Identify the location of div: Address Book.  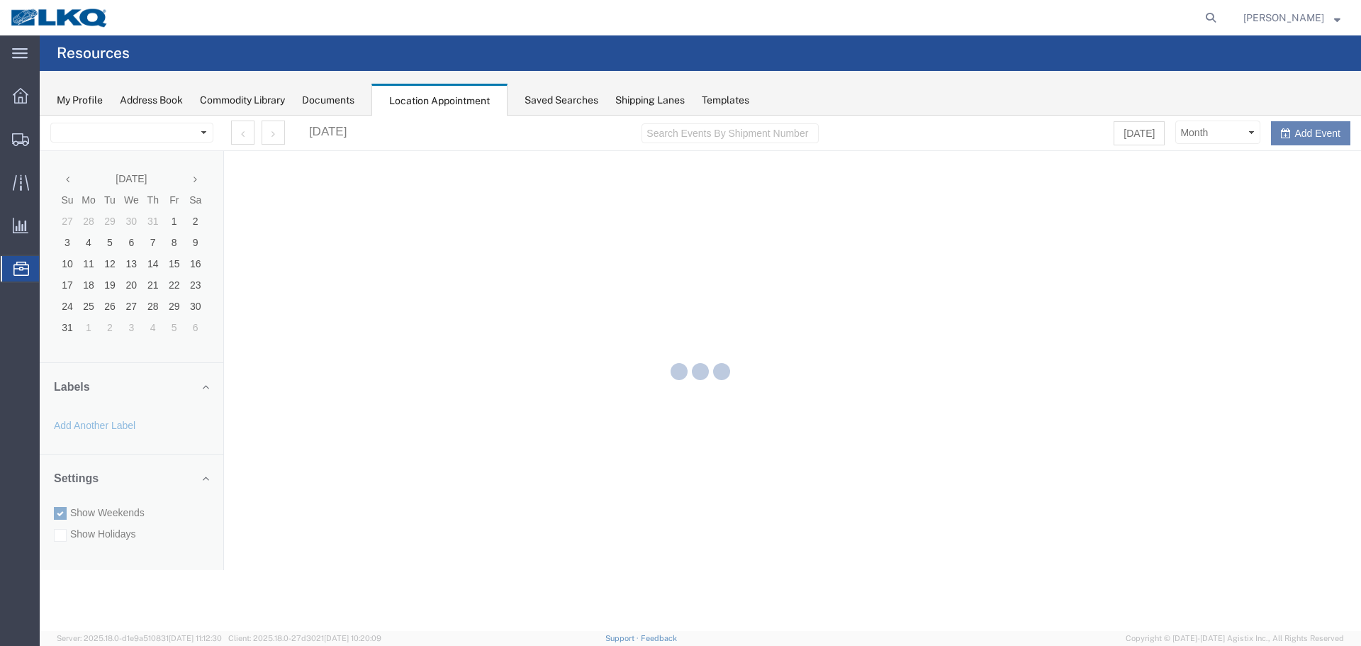
(151, 100).